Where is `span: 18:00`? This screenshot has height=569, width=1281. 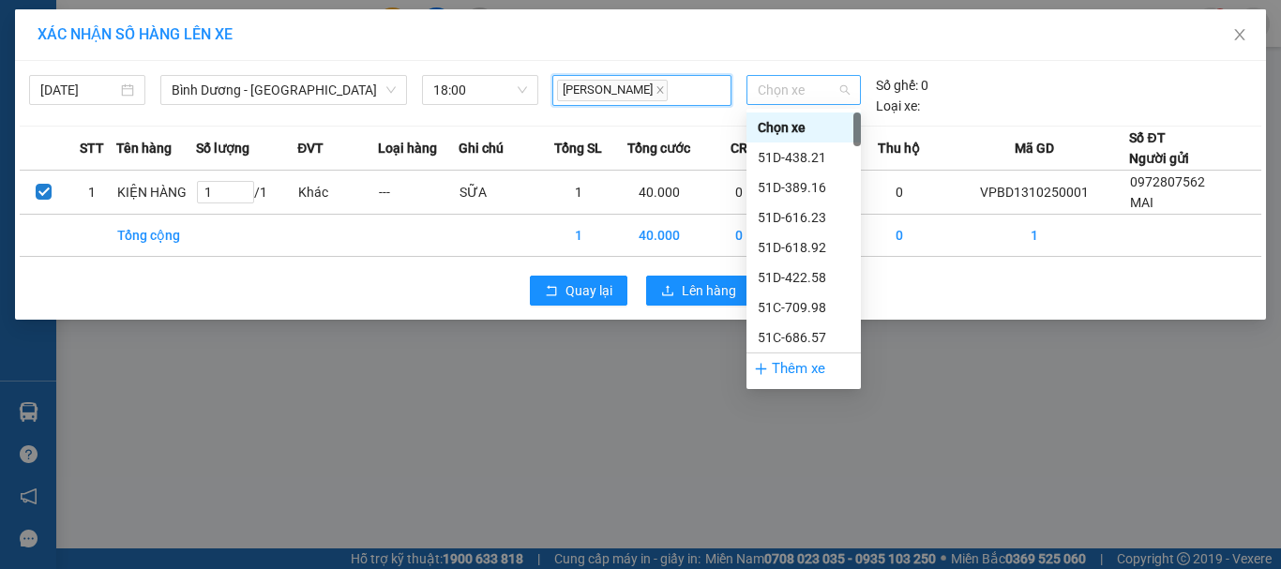 span: 18:00 is located at coordinates (480, 90).